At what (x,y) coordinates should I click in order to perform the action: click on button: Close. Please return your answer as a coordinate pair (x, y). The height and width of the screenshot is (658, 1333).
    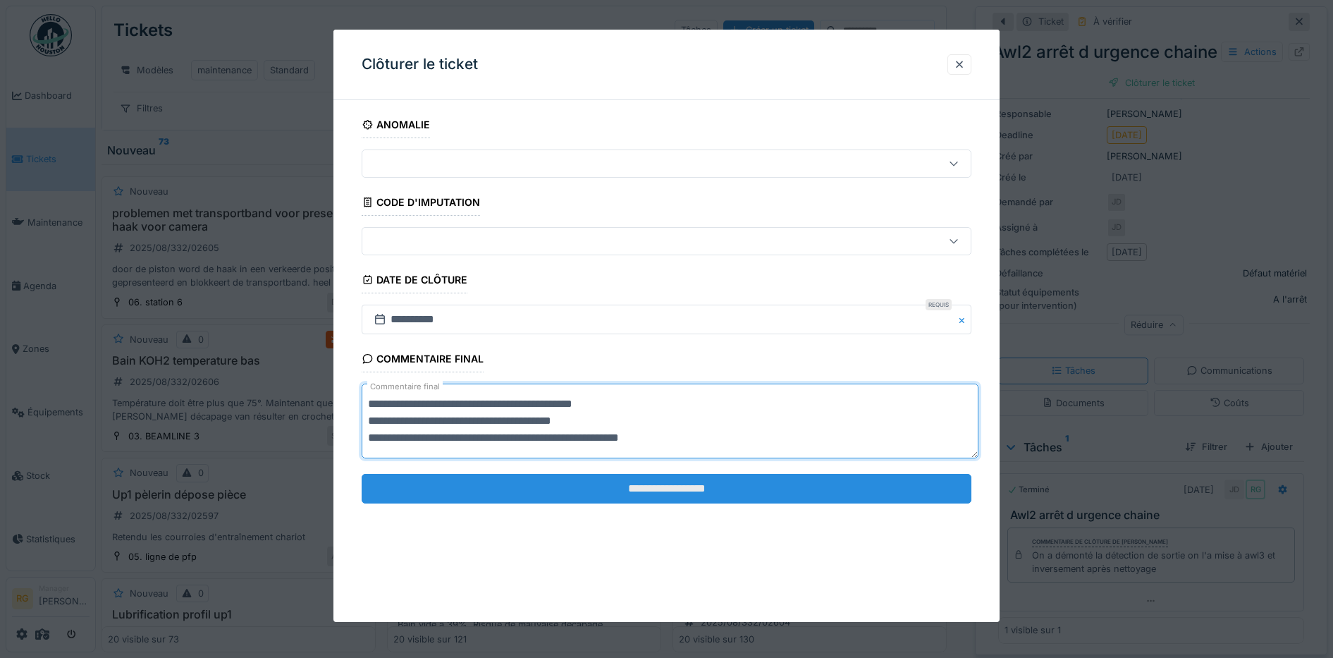
    Looking at the image, I should click on (963, 319).